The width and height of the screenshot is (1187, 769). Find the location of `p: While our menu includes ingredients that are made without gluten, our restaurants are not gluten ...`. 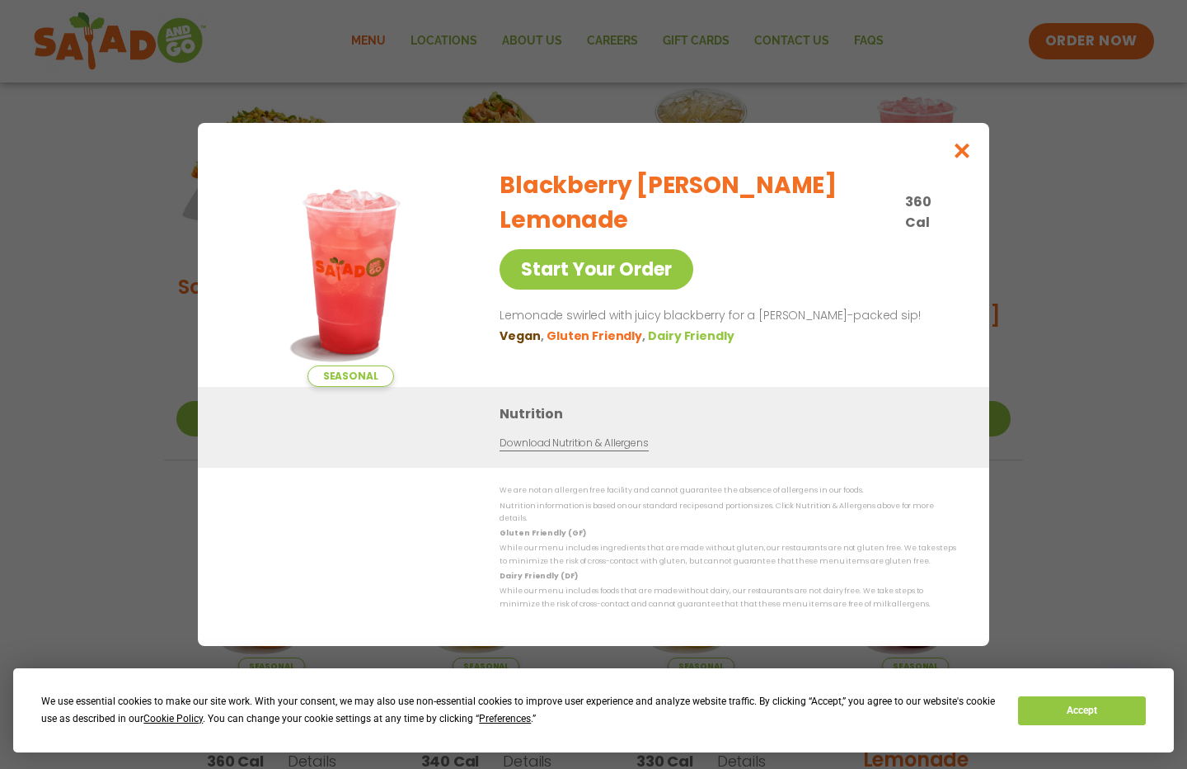

p: While our menu includes ingredients that are made without gluten, our restaurants are not gluten ... is located at coordinates (728, 554).